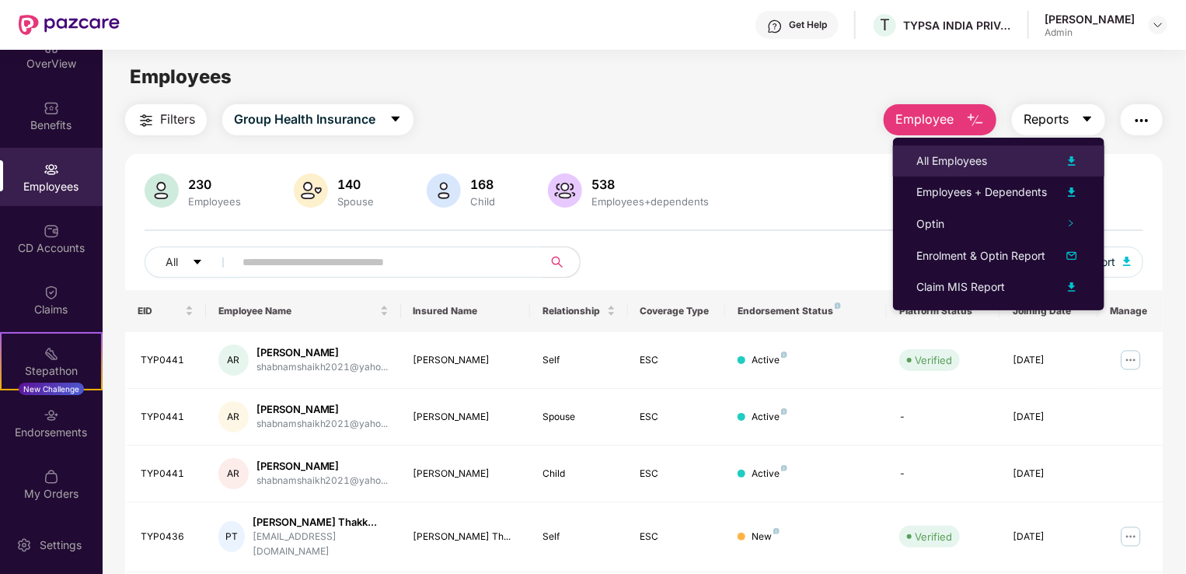 This screenshot has width=1186, height=574. Describe the element at coordinates (305, 119) in the screenshot. I see `span: Group Health Insurance` at that location.